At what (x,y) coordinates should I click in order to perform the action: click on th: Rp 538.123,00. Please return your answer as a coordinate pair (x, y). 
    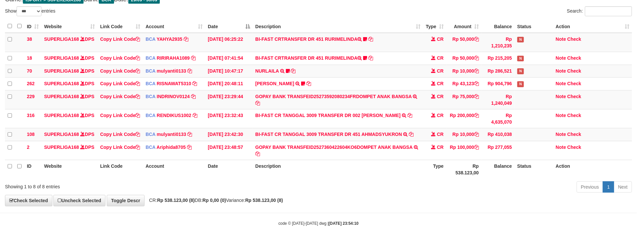
    Looking at the image, I should click on (464, 169).